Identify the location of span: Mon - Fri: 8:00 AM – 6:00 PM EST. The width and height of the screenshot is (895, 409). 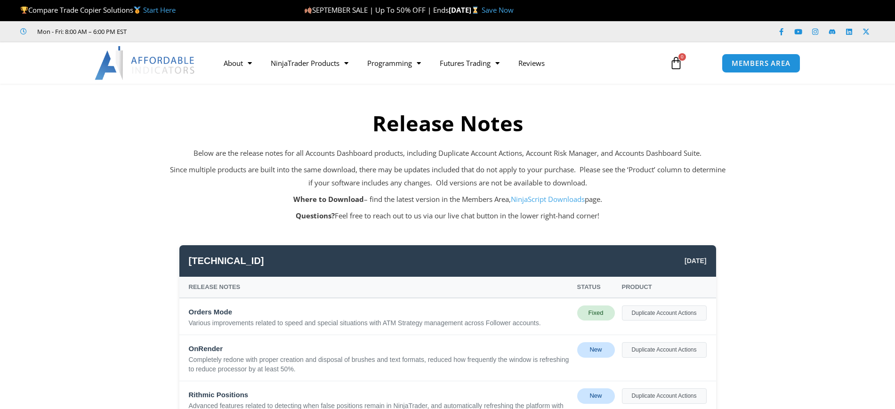
(81, 32).